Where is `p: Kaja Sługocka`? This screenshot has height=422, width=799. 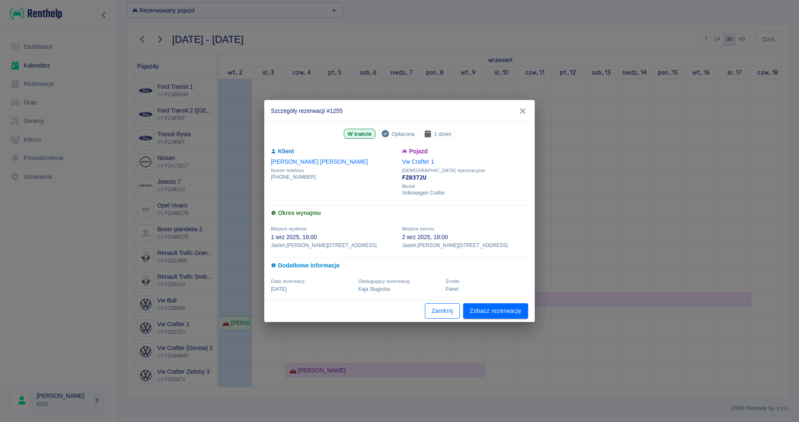
p: Kaja Sługocka is located at coordinates (400, 289).